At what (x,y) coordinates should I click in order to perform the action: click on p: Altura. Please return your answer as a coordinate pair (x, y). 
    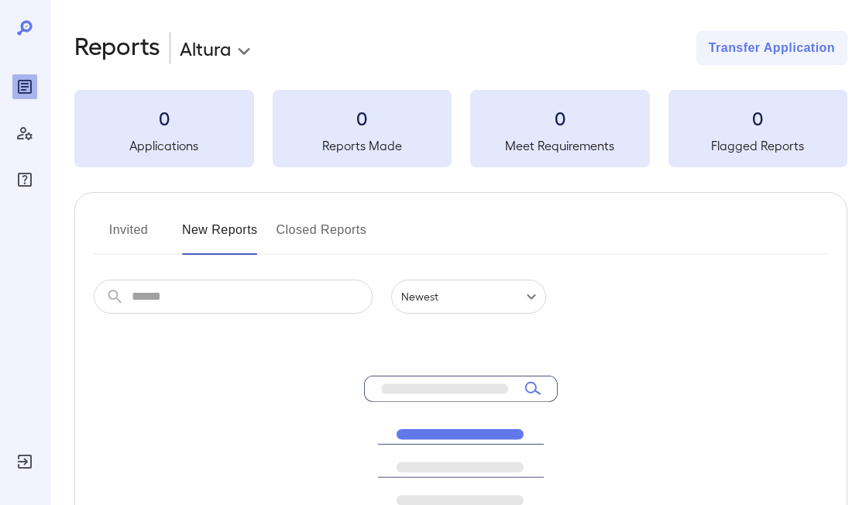
    Looking at the image, I should click on (205, 48).